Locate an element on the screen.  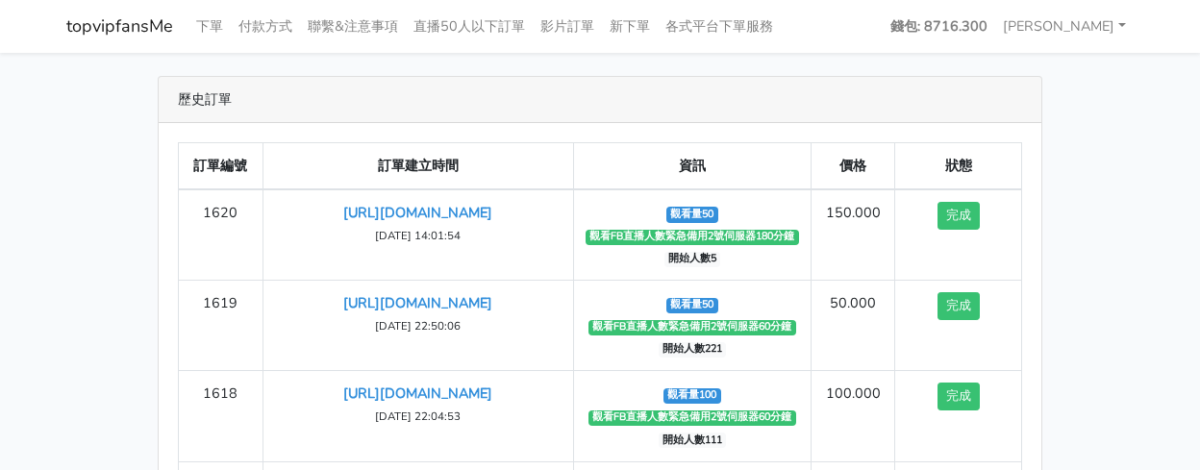
th: 狀態 is located at coordinates (958, 166).